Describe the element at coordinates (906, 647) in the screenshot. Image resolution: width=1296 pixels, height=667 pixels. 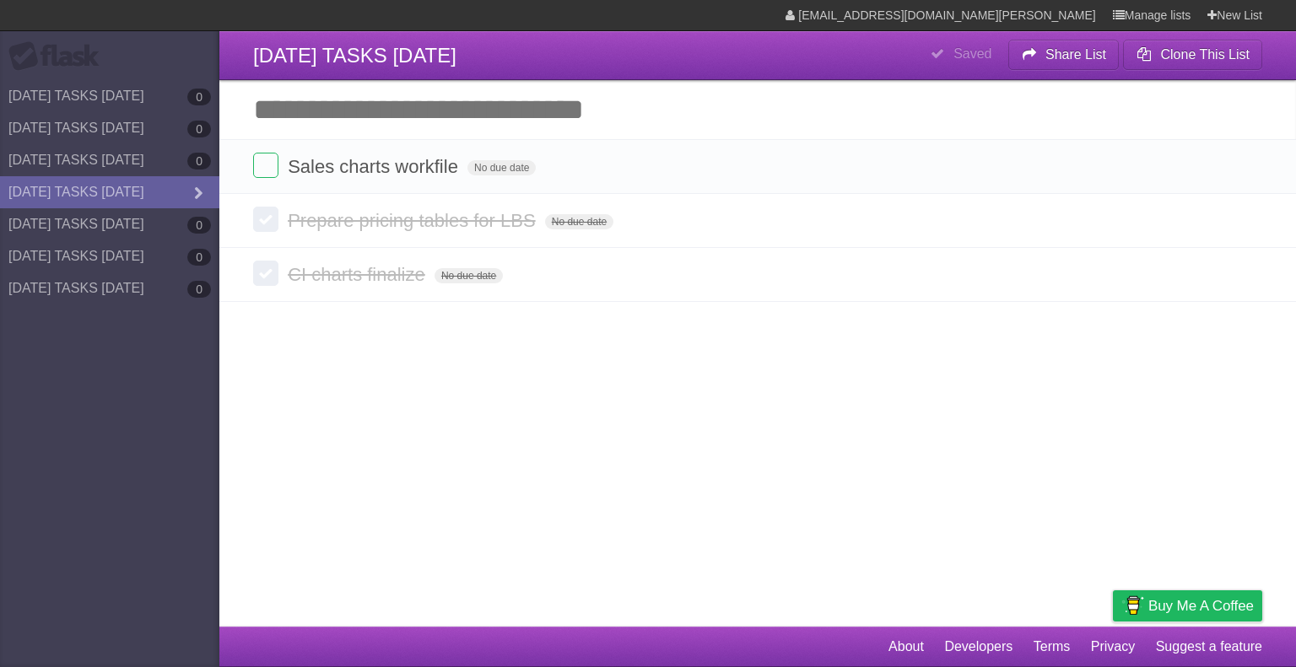
I see `a: About` at that location.